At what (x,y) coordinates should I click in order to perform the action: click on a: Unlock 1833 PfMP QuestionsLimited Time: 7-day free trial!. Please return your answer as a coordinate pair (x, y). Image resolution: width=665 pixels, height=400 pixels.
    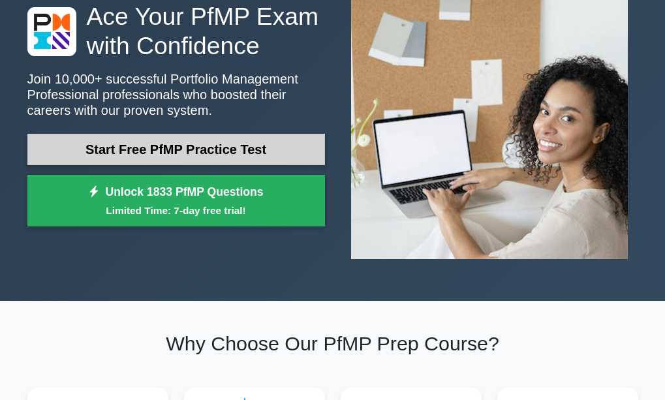
    Looking at the image, I should click on (176, 201).